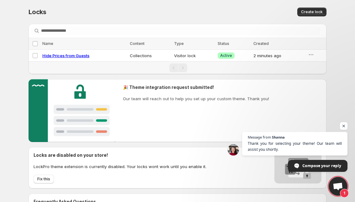 The image size is (355, 202). Describe the element at coordinates (223, 43) in the screenshot. I see `span: Status` at that location.